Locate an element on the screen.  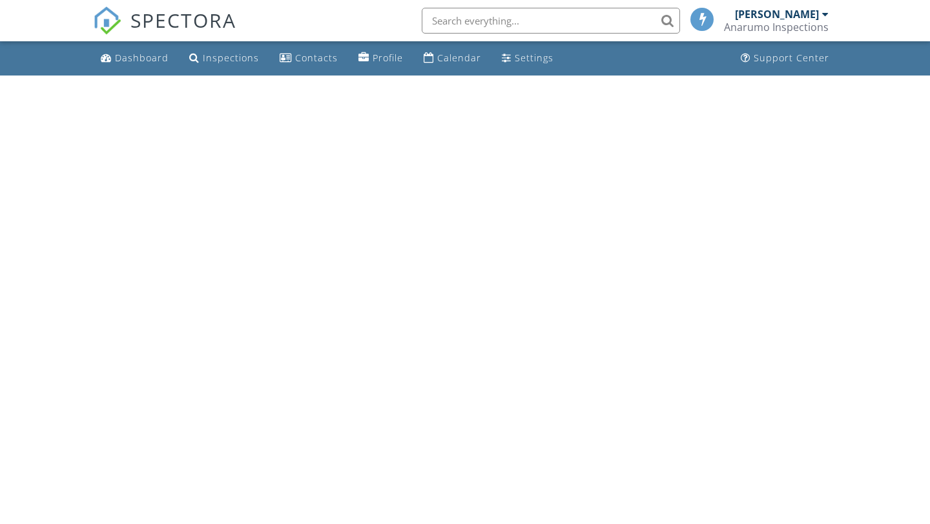
a: Inspections is located at coordinates (224, 58).